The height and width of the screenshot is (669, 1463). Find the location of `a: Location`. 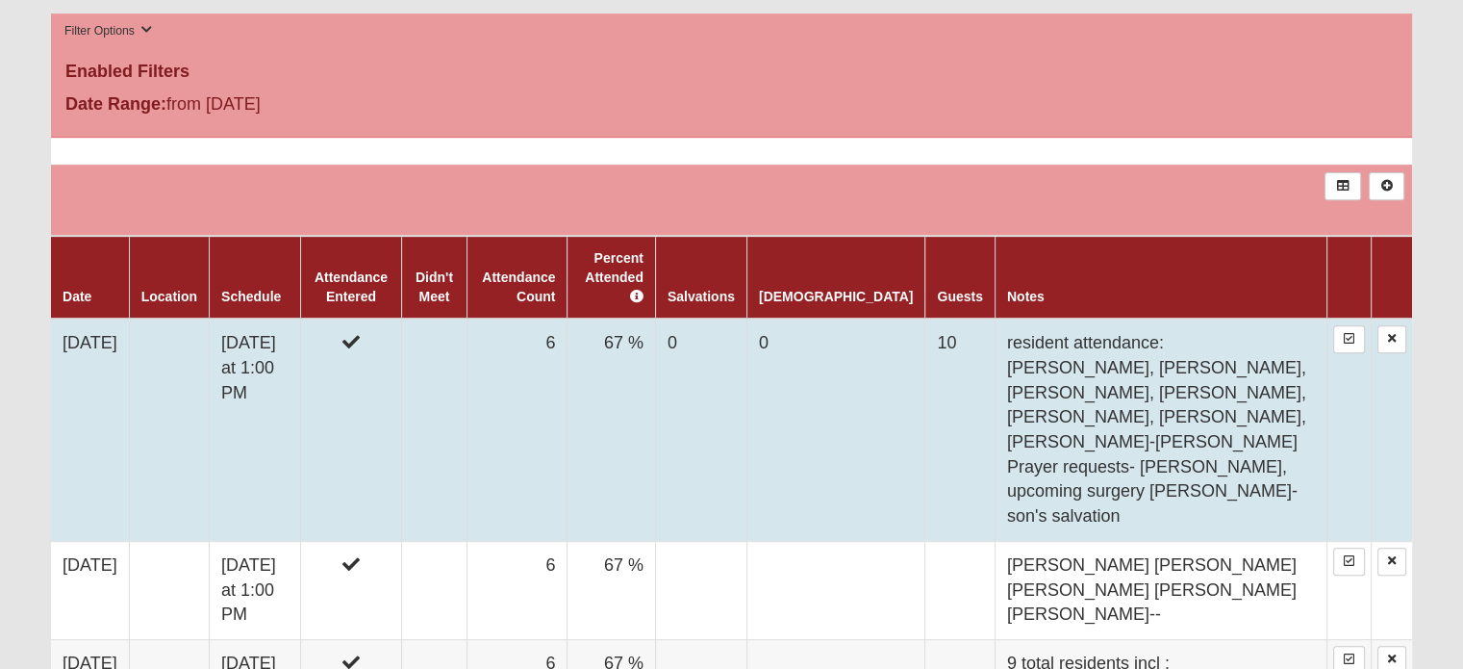

a: Location is located at coordinates (169, 296).